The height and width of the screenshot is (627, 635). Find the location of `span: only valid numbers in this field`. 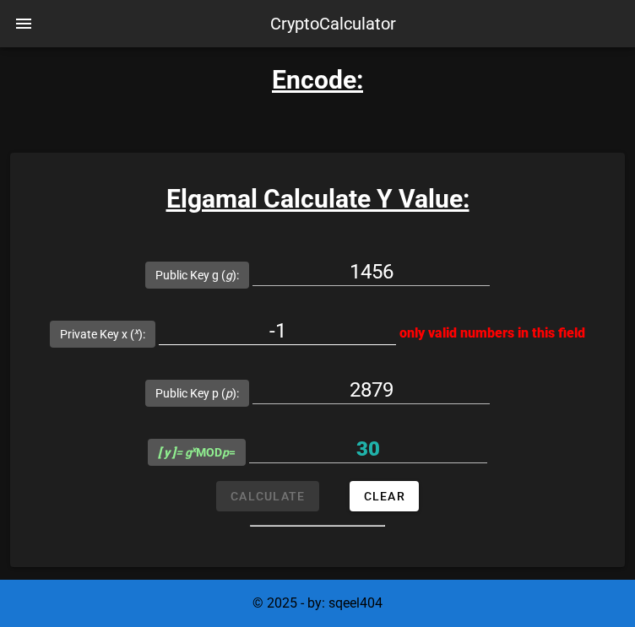

span: only valid numbers in this field is located at coordinates (492, 333).